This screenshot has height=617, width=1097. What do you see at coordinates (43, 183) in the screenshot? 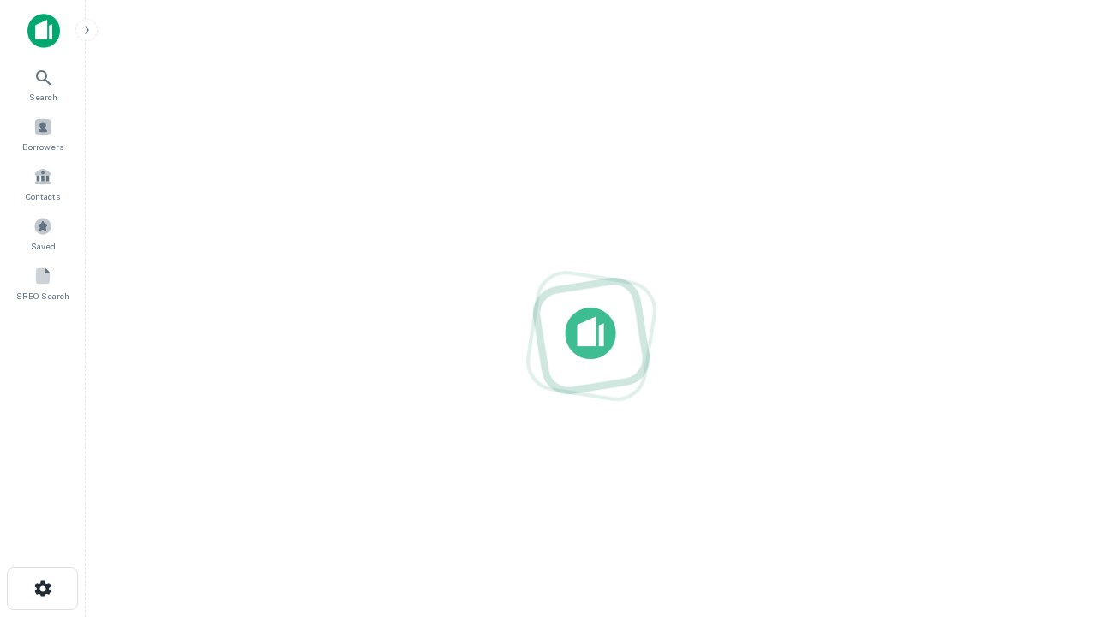
I see `div: Contacts` at bounding box center [43, 183].